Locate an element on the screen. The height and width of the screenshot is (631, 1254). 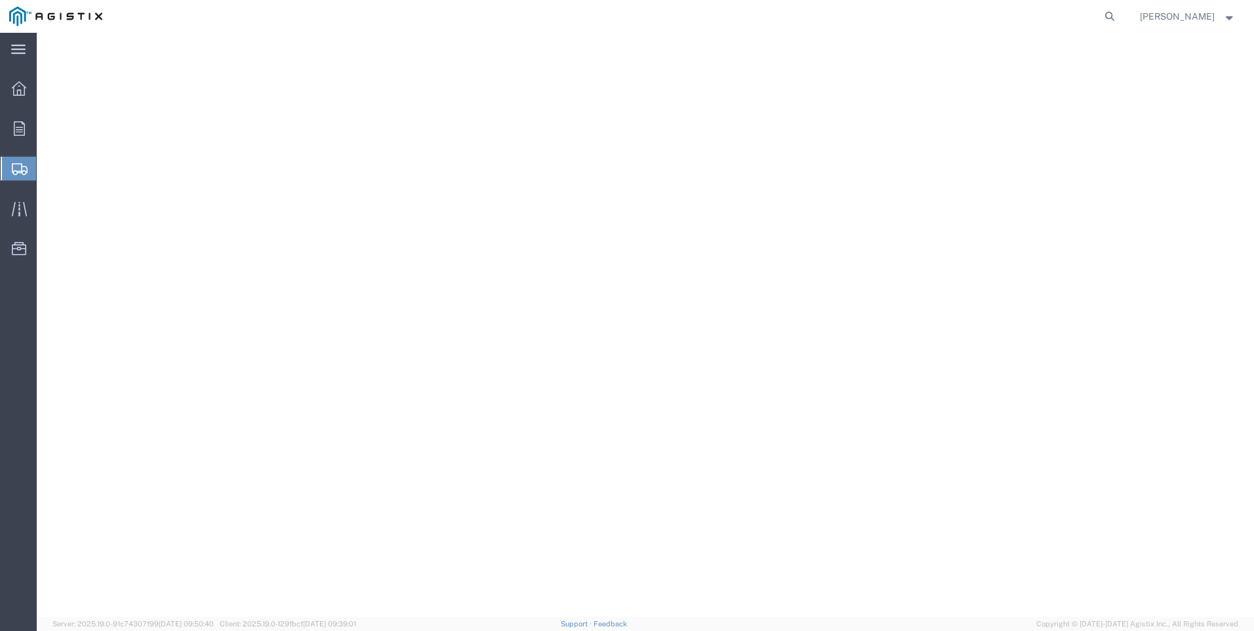
a: Support is located at coordinates (577, 624).